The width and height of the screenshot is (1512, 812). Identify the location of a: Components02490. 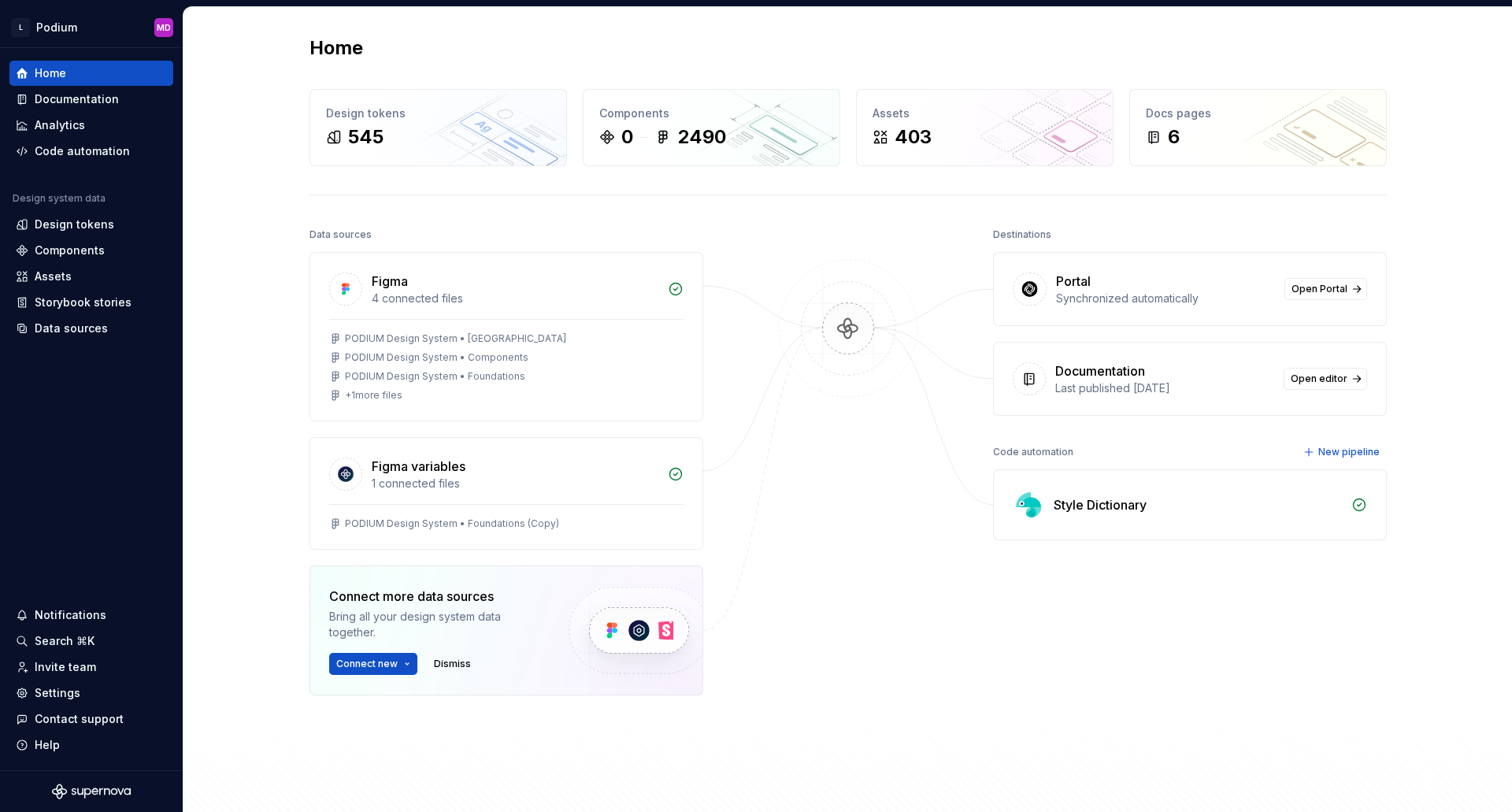
(711, 127).